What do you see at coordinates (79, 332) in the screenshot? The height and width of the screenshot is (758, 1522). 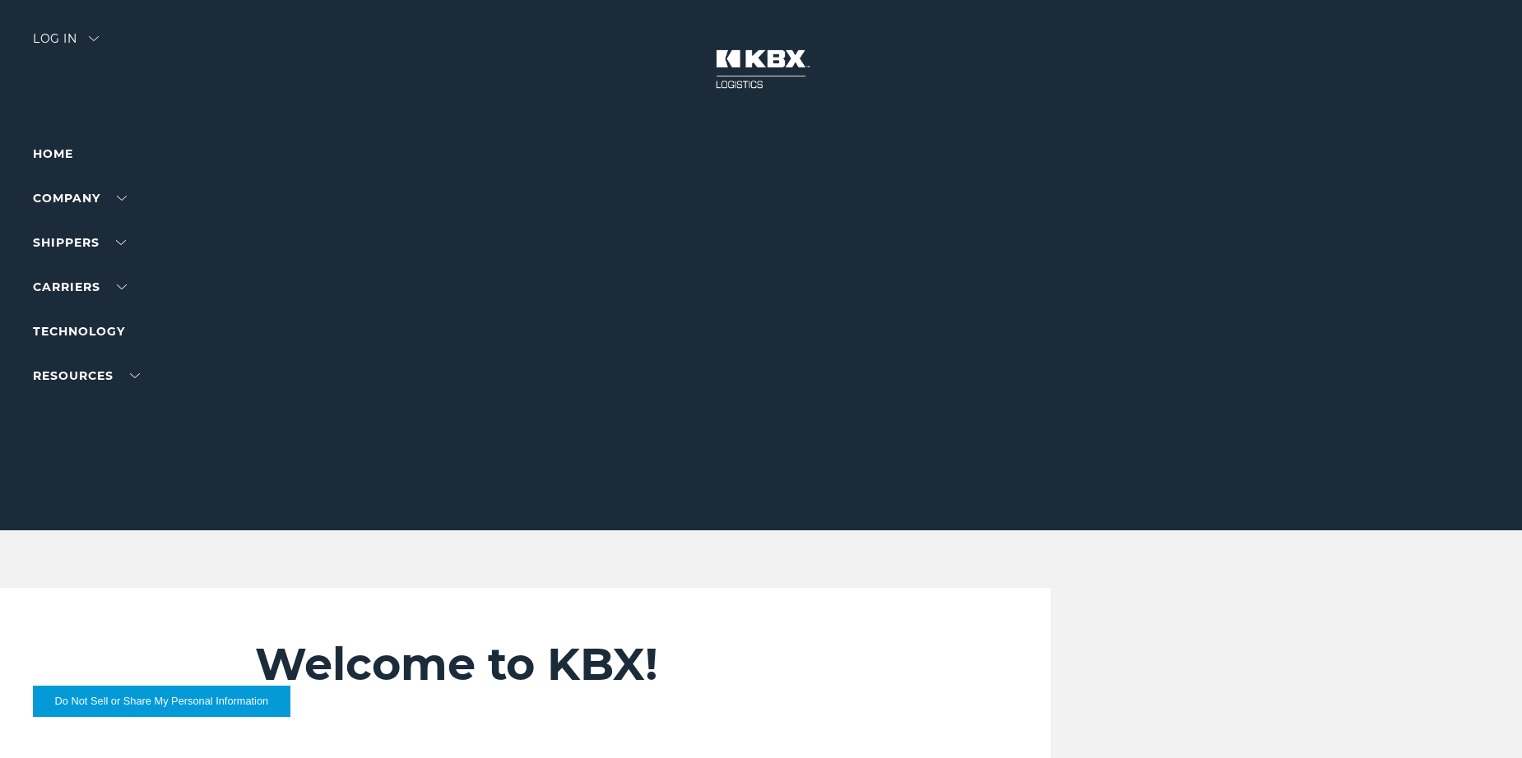 I see `a: Technology` at bounding box center [79, 332].